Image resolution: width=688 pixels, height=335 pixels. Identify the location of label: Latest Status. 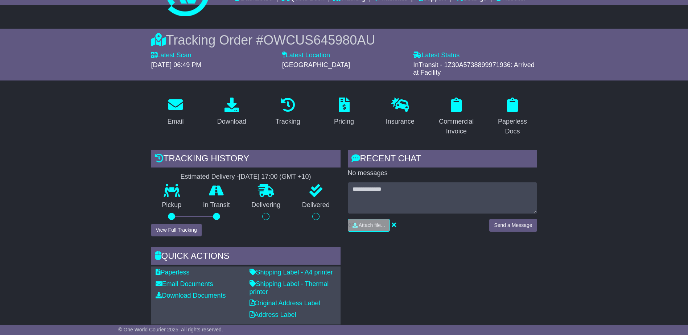
(436, 55).